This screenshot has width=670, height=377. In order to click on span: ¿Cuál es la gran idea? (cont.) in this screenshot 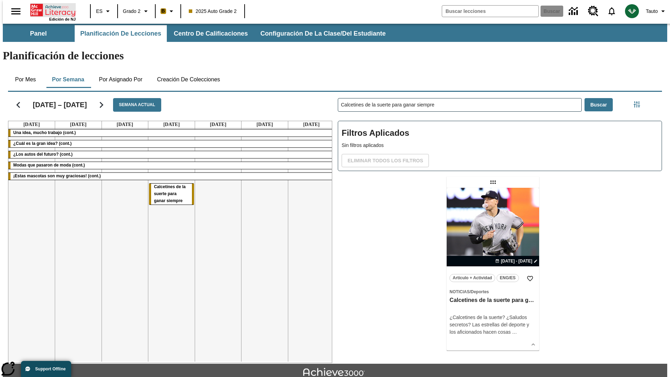, I will do `click(42, 143)`.